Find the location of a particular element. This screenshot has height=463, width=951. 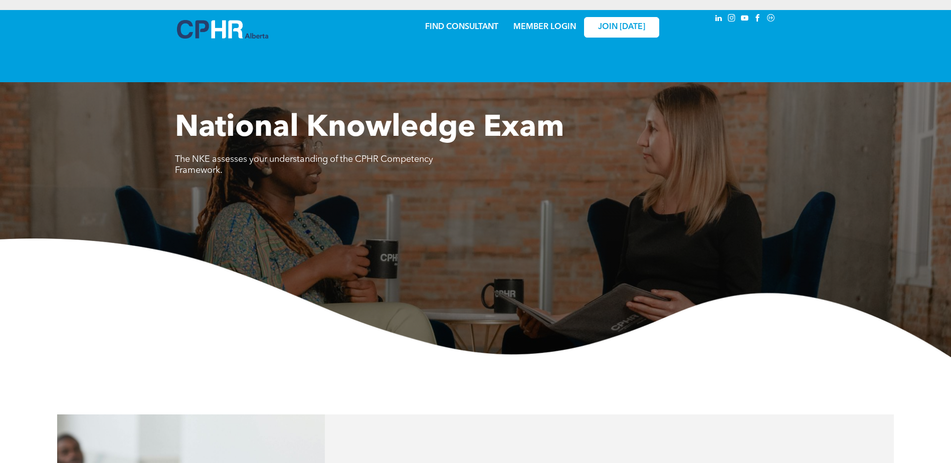

a: facebook is located at coordinates (758, 19).